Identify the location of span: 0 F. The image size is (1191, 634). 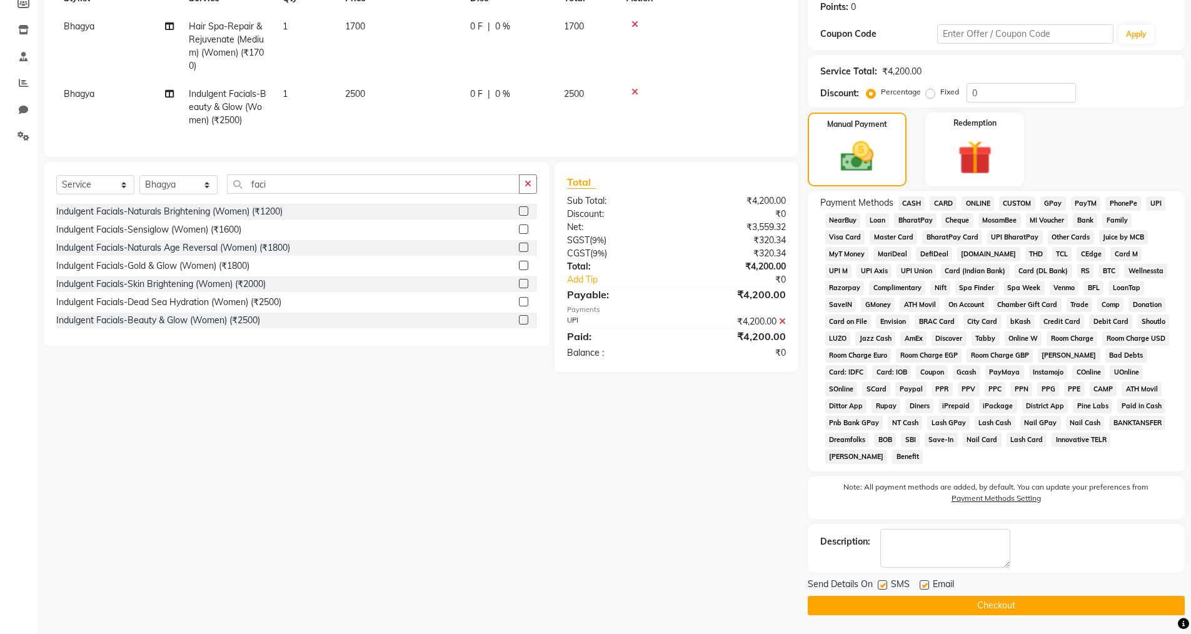
(476, 26).